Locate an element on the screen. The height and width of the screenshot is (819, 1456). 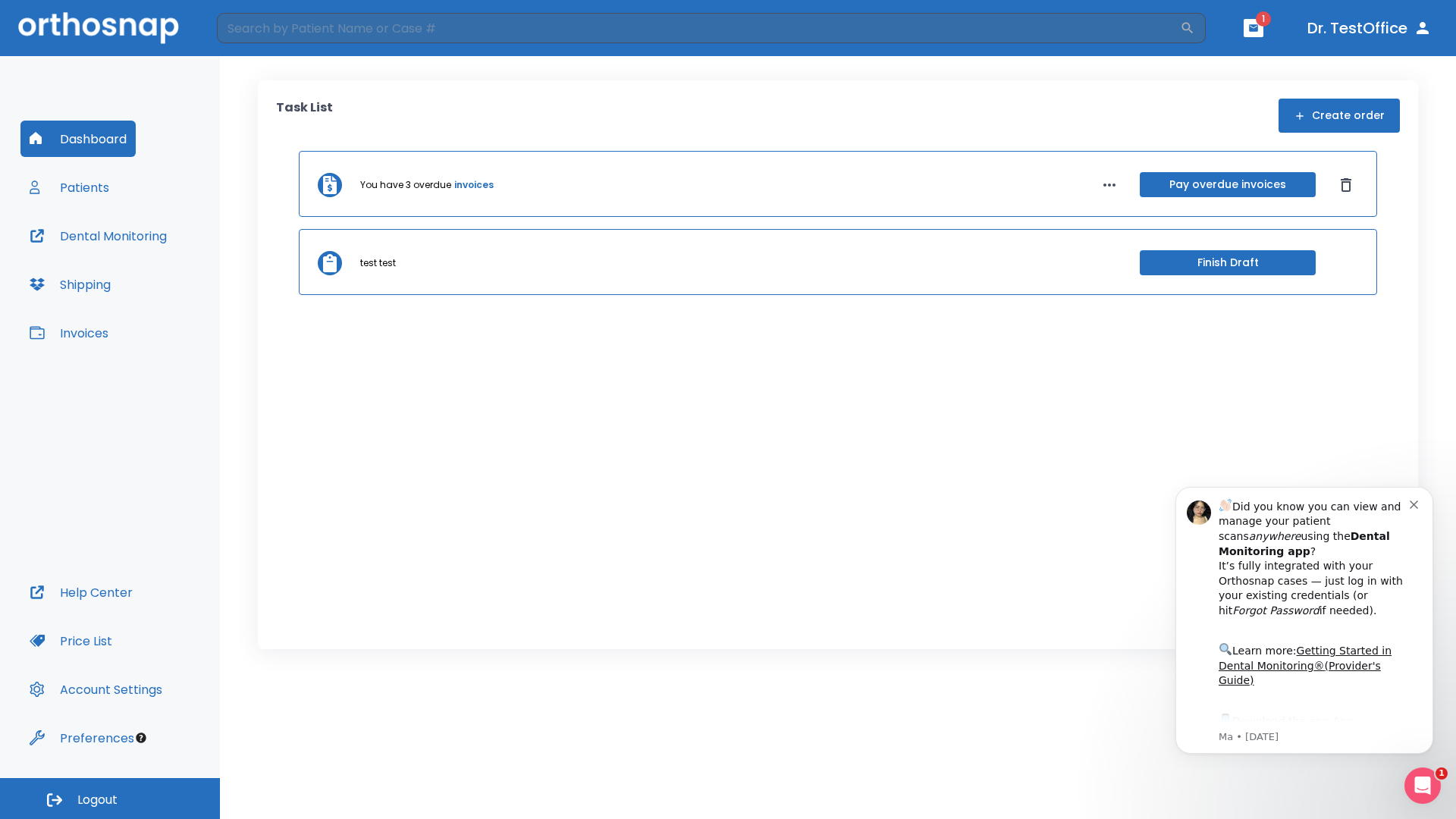
i: Forgot Password is located at coordinates (123, 143).